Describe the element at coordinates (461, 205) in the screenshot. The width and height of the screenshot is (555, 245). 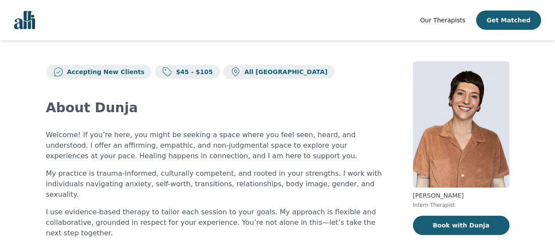
I see `p: Intern Therapist` at that location.